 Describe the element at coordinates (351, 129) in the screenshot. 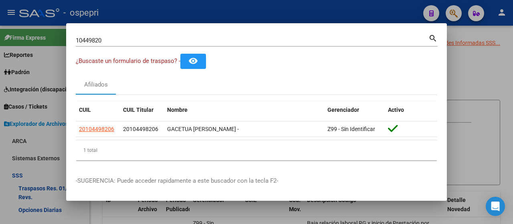

I see `span: Z99 - Sin Identificar` at that location.